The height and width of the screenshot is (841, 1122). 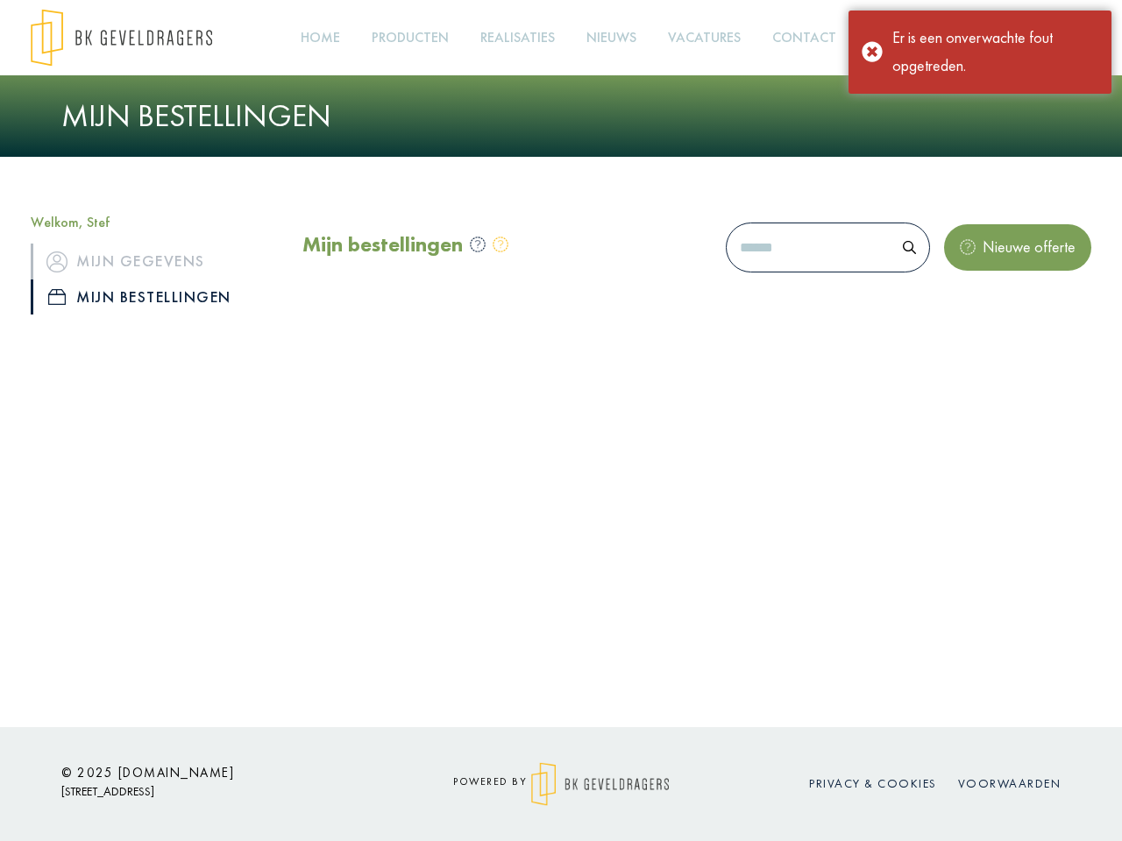 What do you see at coordinates (611, 38) in the screenshot?
I see `a: Nieuws` at bounding box center [611, 38].